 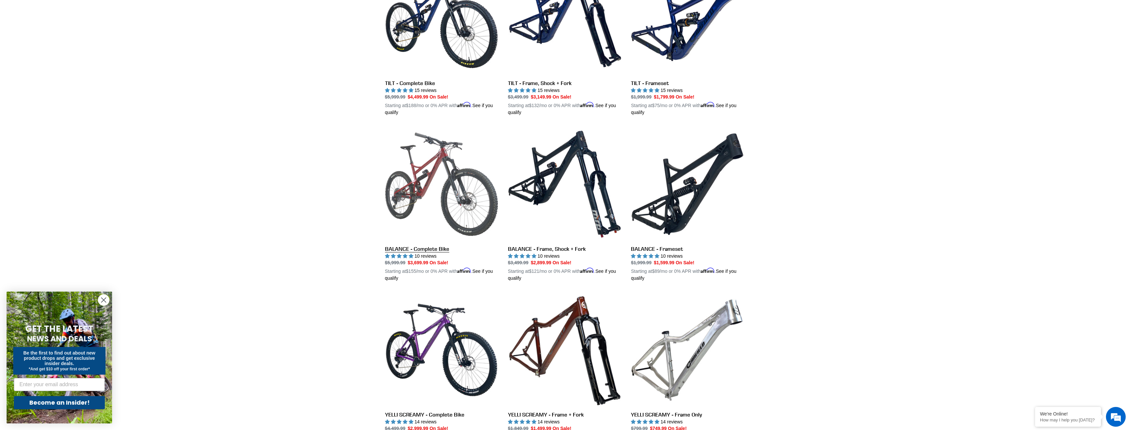 I want to click on button: Close dialog, so click(x=104, y=300).